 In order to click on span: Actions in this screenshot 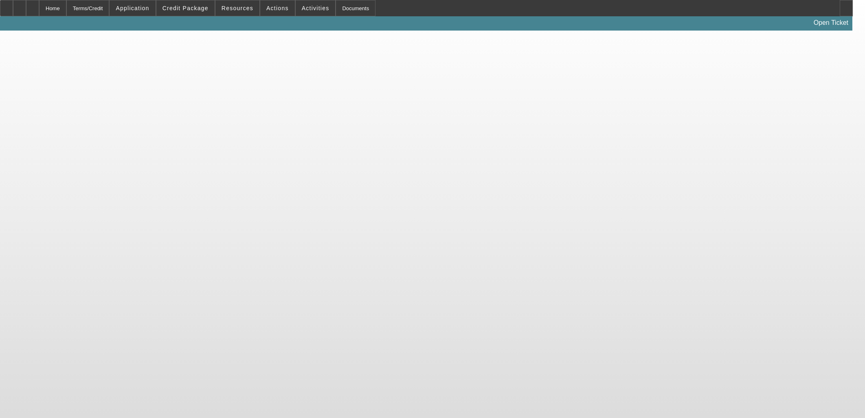, I will do `click(277, 8)`.